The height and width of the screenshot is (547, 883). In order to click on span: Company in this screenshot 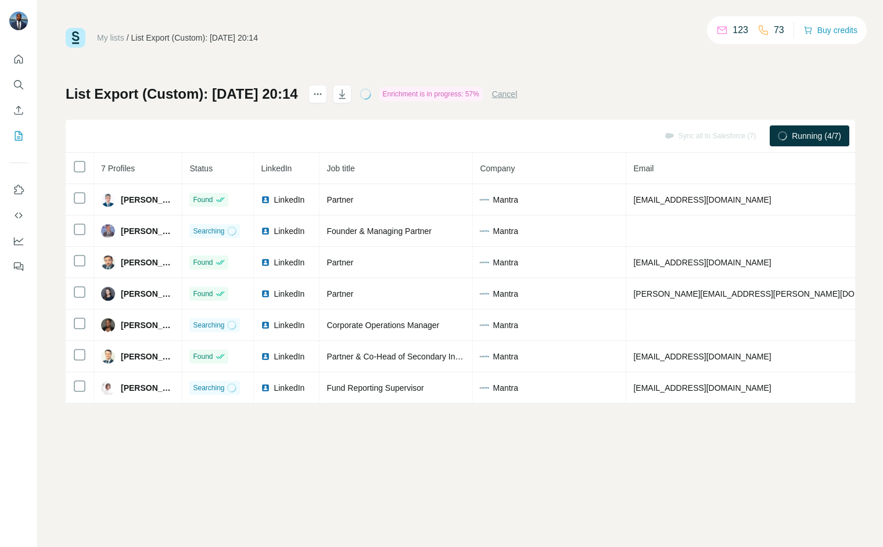, I will do `click(497, 169)`.